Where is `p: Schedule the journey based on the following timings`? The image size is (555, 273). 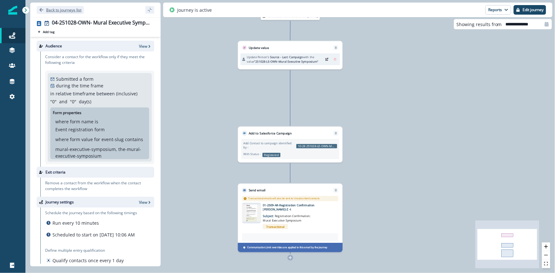
p: Schedule the journey based on the following timings is located at coordinates (91, 213).